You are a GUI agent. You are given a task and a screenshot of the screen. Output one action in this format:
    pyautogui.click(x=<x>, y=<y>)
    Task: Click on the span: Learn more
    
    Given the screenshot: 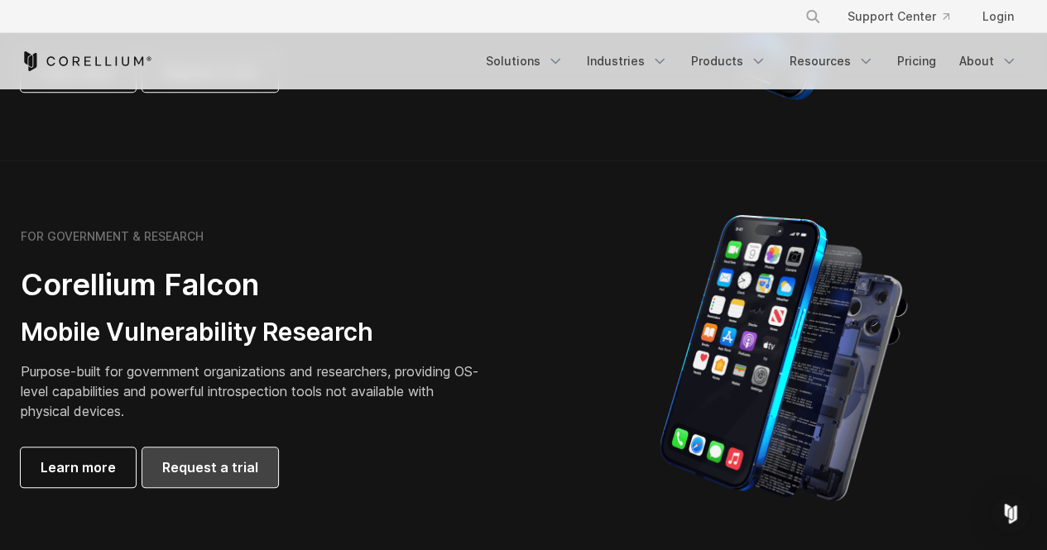 What is the action you would take?
    pyautogui.click(x=78, y=467)
    